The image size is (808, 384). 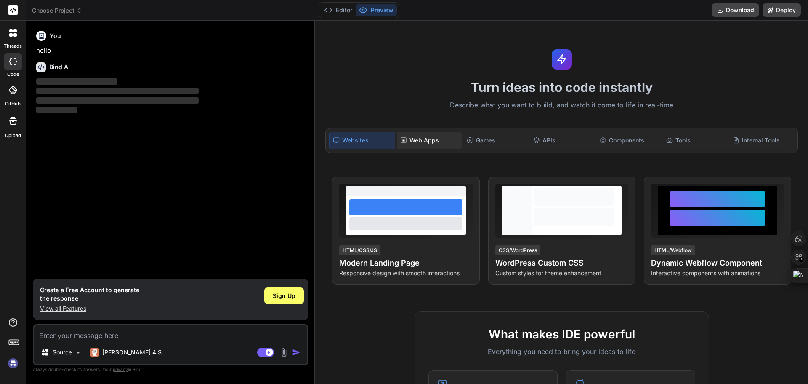 What do you see at coordinates (562, 87) in the screenshot?
I see `h1: Turn ideas into code instantly` at bounding box center [562, 87].